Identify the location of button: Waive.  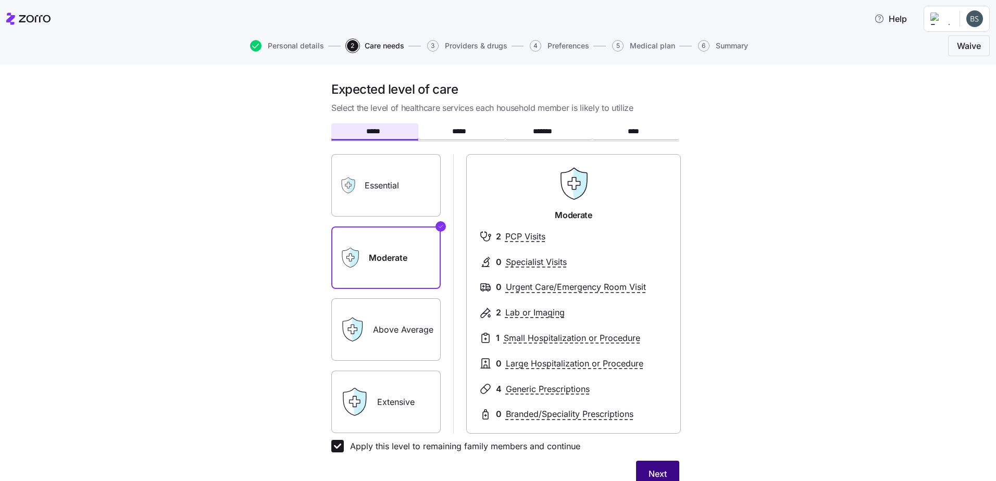
(969, 46).